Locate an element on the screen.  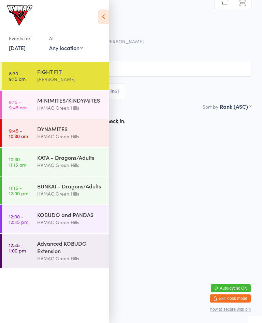
div: MINIMITES/KINDYMITES is located at coordinates (70, 100).